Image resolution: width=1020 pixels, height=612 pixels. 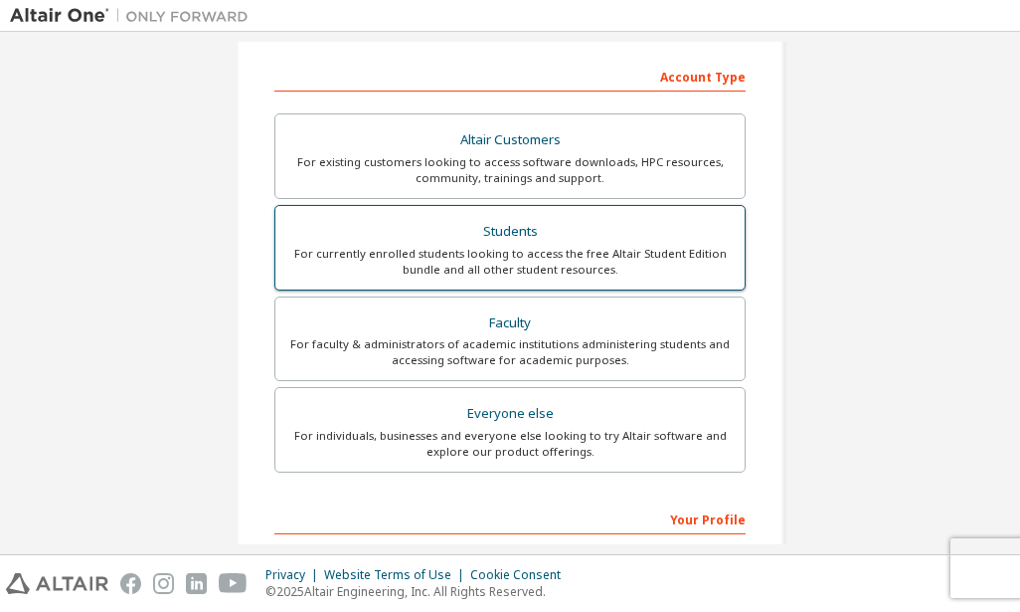 I want to click on p: © 2025 Altair Engineering, Inc. All Rights Reserved., so click(x=419, y=591).